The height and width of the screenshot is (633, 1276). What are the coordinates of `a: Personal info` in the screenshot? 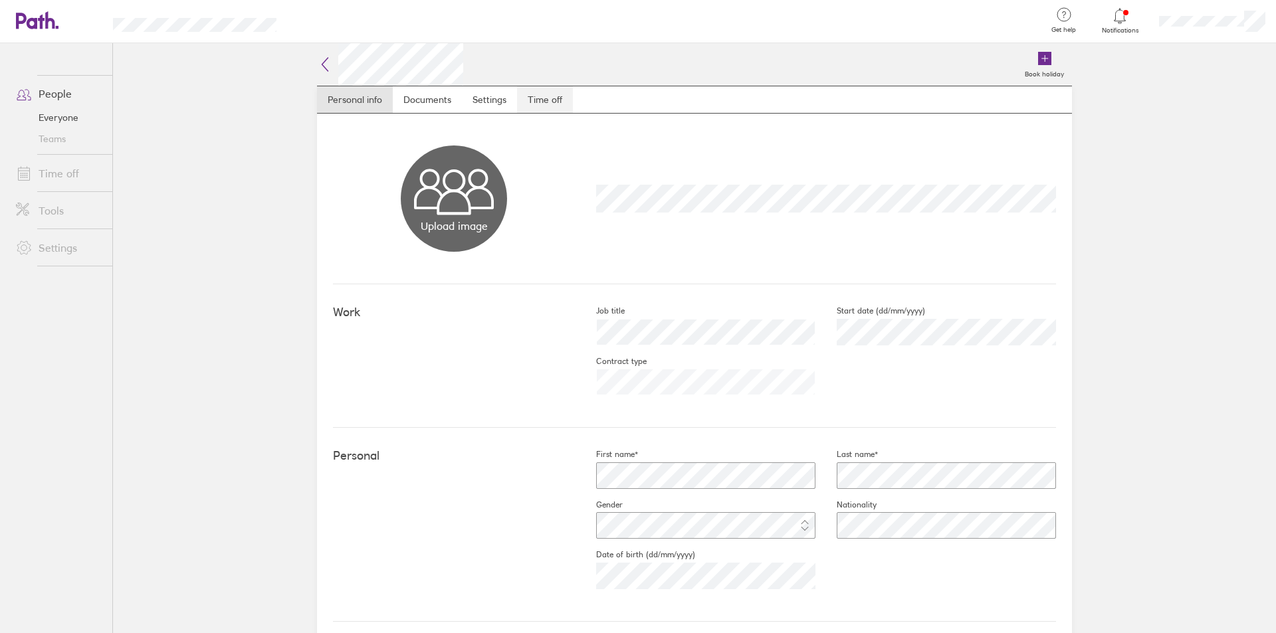 It's located at (355, 100).